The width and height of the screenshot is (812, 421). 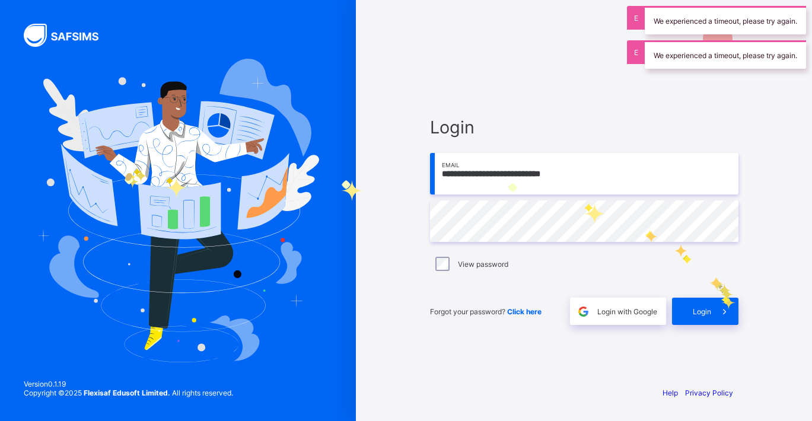 What do you see at coordinates (583, 312) in the screenshot?
I see `img: google.396cfc9801f0270233282035f929180a.svg` at bounding box center [583, 312].